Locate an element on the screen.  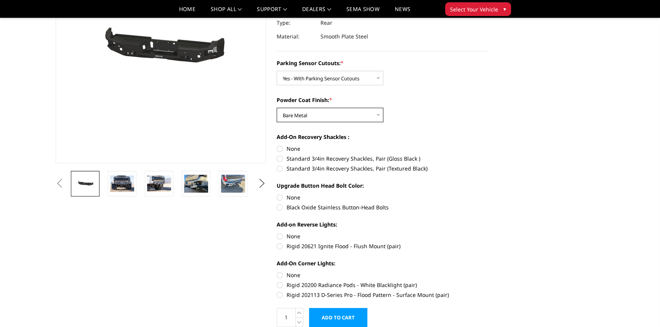
label: Black Oxide Stainless Button-Head Bolts is located at coordinates (382, 207).